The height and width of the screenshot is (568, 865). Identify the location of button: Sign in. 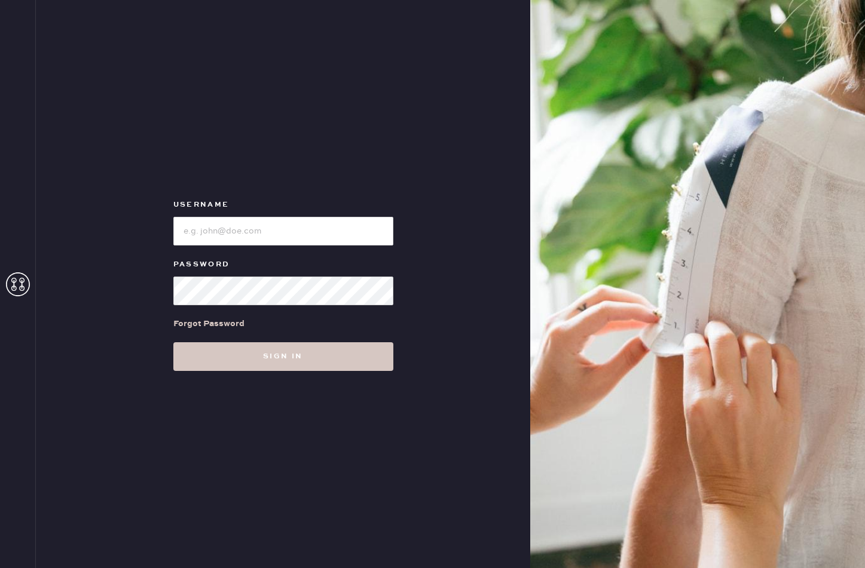
(283, 357).